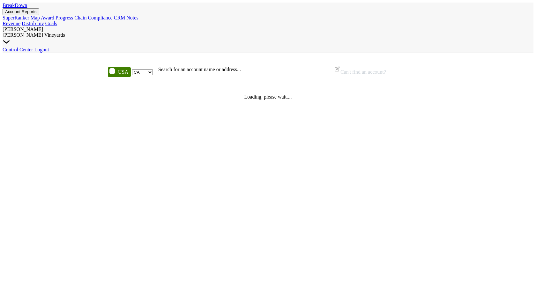 Image resolution: width=536 pixels, height=281 pixels. Describe the element at coordinates (337, 69) in the screenshot. I see `img: Edit` at that location.